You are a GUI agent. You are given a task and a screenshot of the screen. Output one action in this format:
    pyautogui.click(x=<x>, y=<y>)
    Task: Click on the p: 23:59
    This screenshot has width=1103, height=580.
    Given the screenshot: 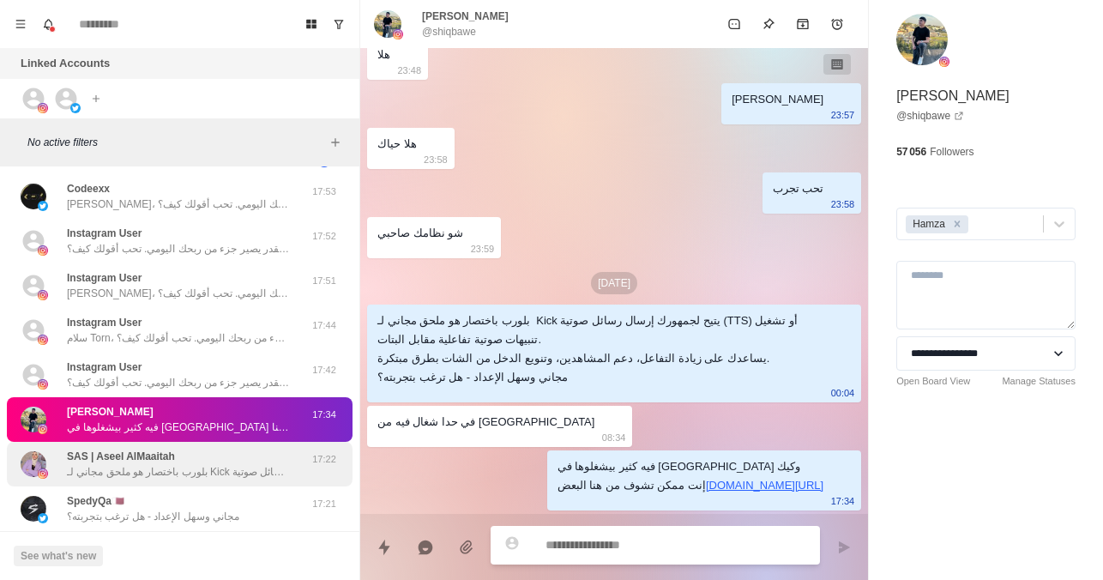 What is the action you would take?
    pyautogui.click(x=483, y=249)
    